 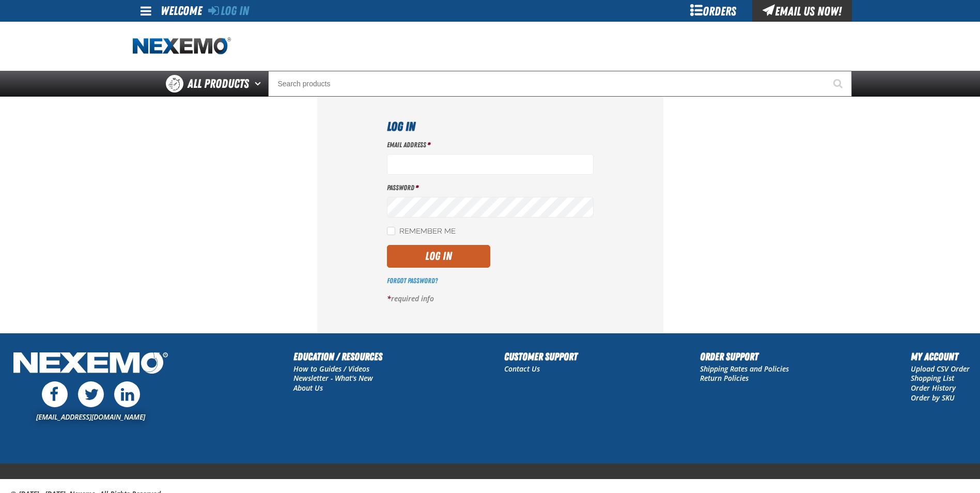 I want to click on label: Email Address, so click(x=490, y=145).